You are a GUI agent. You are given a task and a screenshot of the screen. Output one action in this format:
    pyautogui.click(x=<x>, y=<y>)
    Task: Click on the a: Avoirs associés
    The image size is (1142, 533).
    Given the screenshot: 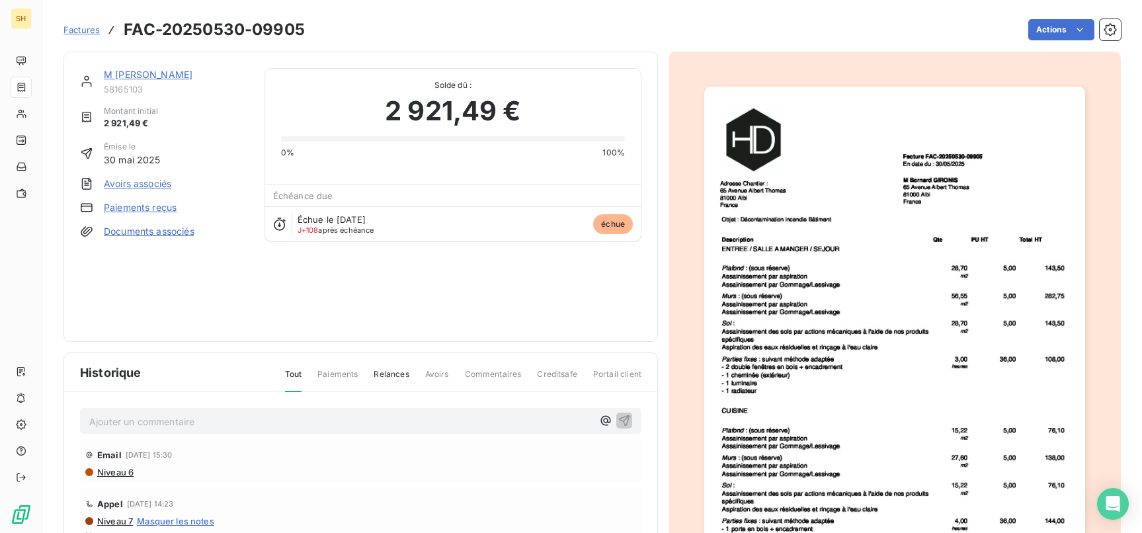 What is the action you would take?
    pyautogui.click(x=138, y=184)
    